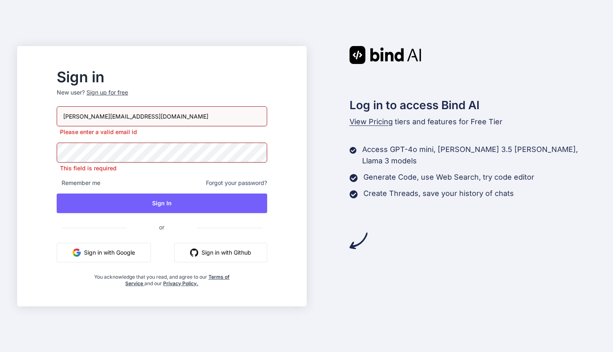 This screenshot has height=352, width=613. I want to click on span: View Pricing, so click(371, 122).